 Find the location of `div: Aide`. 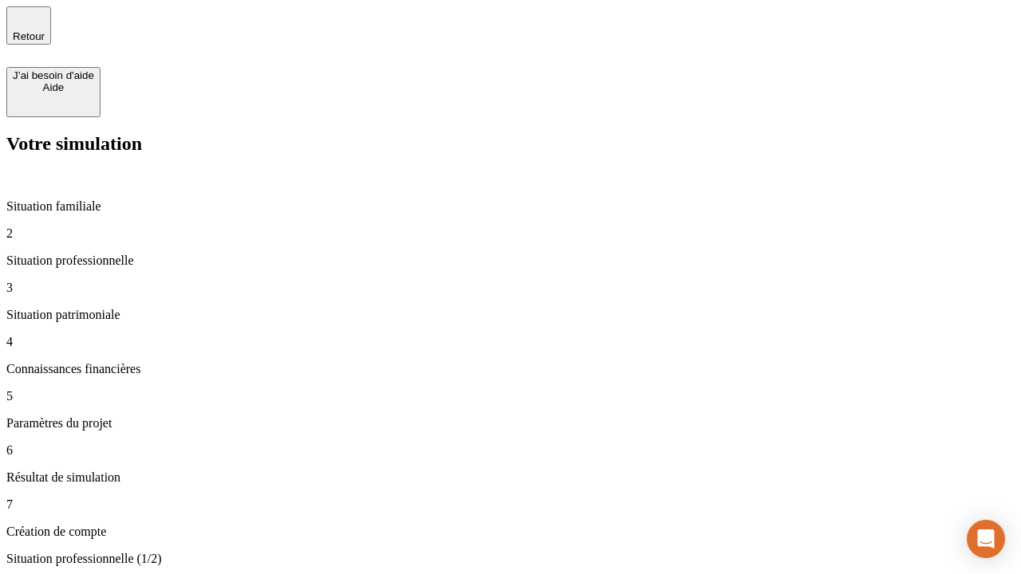

div: Aide is located at coordinates (53, 87).